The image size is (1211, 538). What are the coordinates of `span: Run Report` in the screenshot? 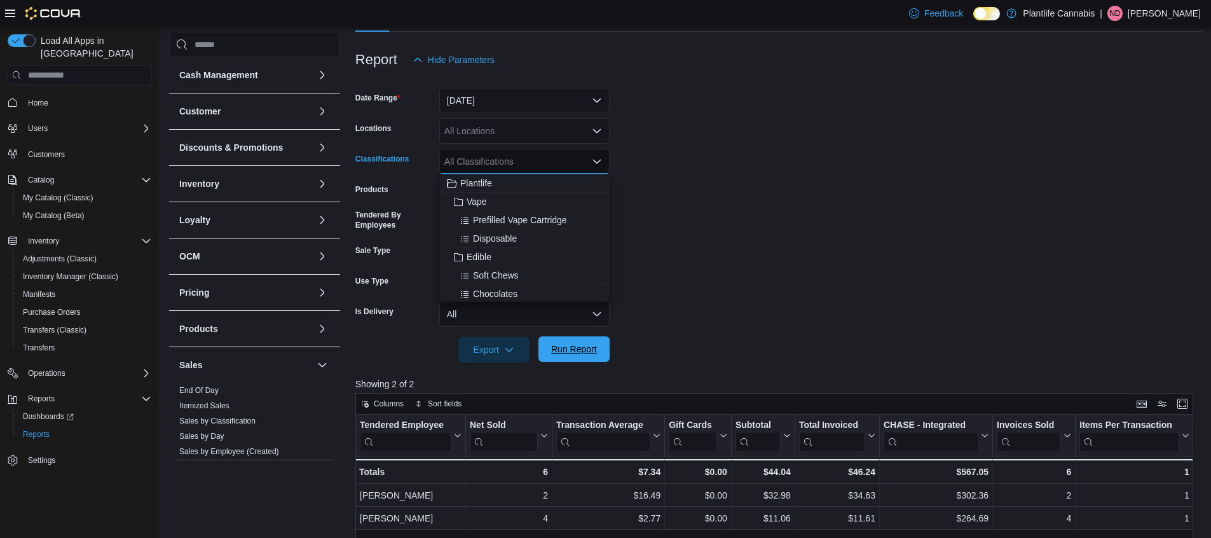 It's located at (574, 349).